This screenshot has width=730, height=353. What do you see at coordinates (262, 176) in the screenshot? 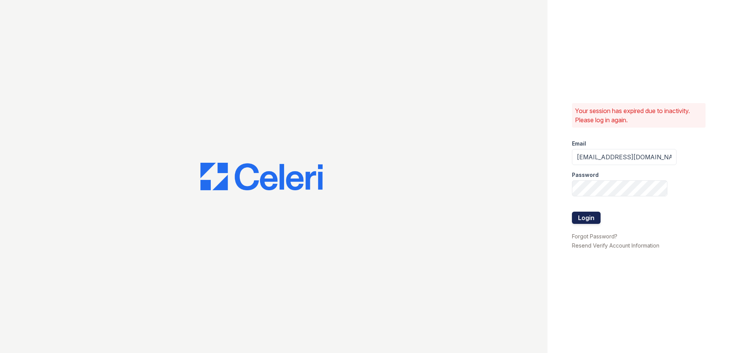
I see `img: CE_Logo_Blue-a8612792a0a2168367f1c8372b55b34899dd931a85d93a1a3d3e32e68fde9ad4.png` at bounding box center [262, 176].